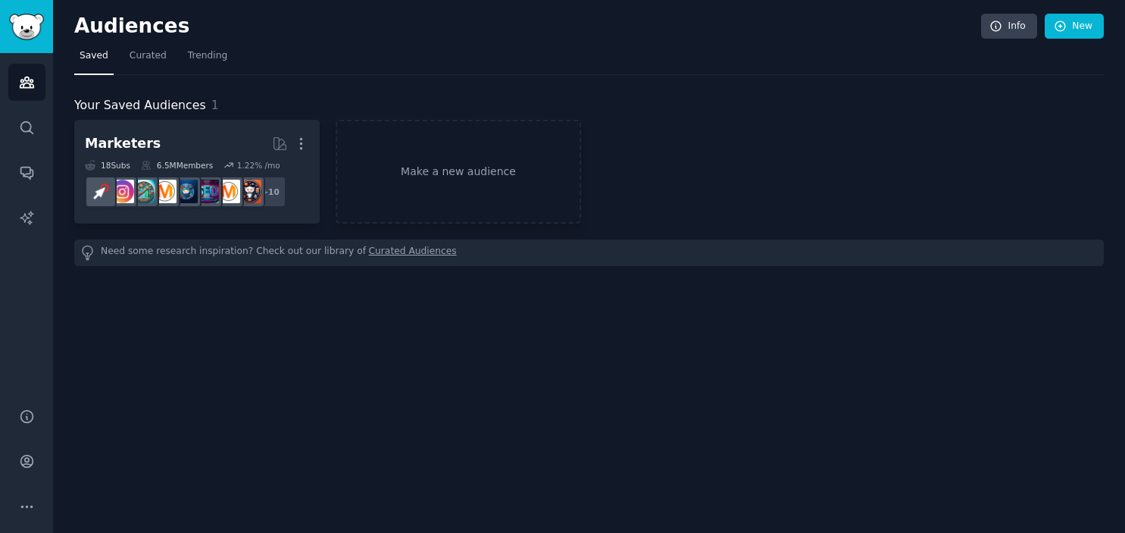 The height and width of the screenshot is (533, 1125). What do you see at coordinates (589, 252) in the screenshot?
I see `div: Need some research inspiration? Check out our library of` at bounding box center [589, 252].